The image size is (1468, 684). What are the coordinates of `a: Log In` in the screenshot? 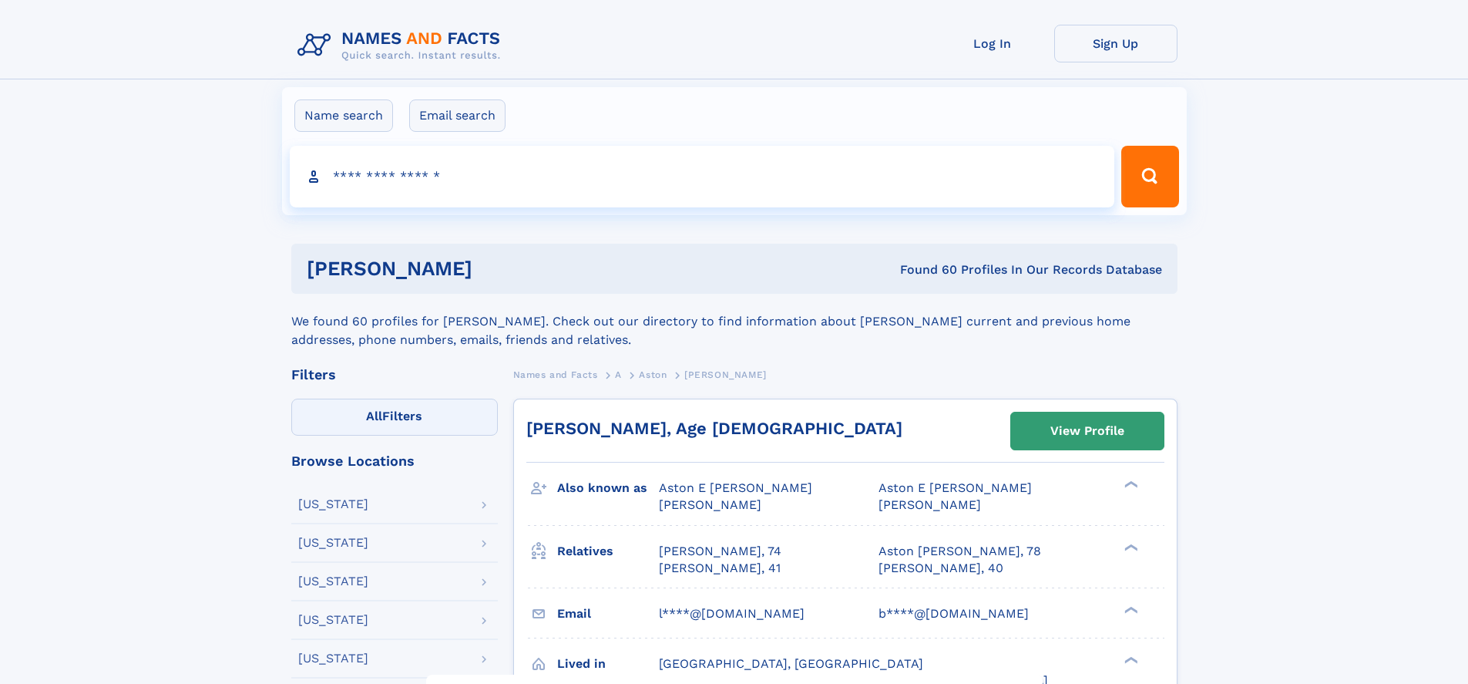 It's located at (993, 43).